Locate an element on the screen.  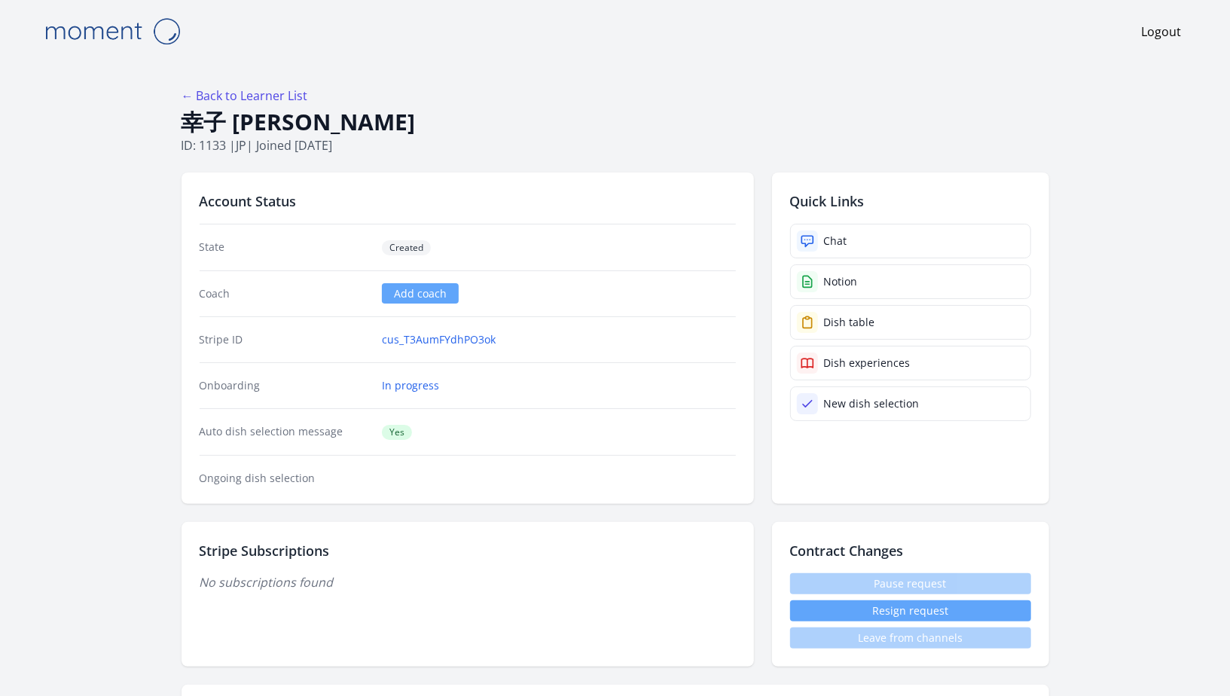
span: Pause request is located at coordinates (911, 584).